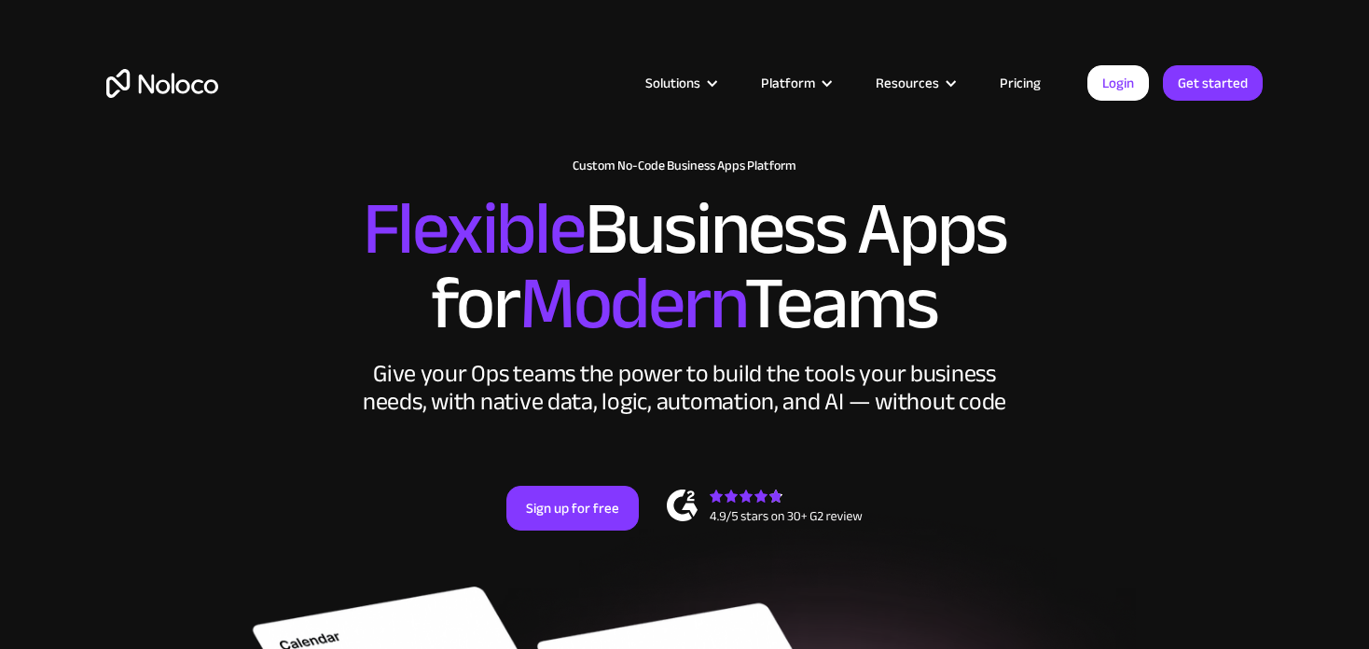 Image resolution: width=1369 pixels, height=649 pixels. What do you see at coordinates (1212, 83) in the screenshot?
I see `a: Get started` at bounding box center [1212, 83].